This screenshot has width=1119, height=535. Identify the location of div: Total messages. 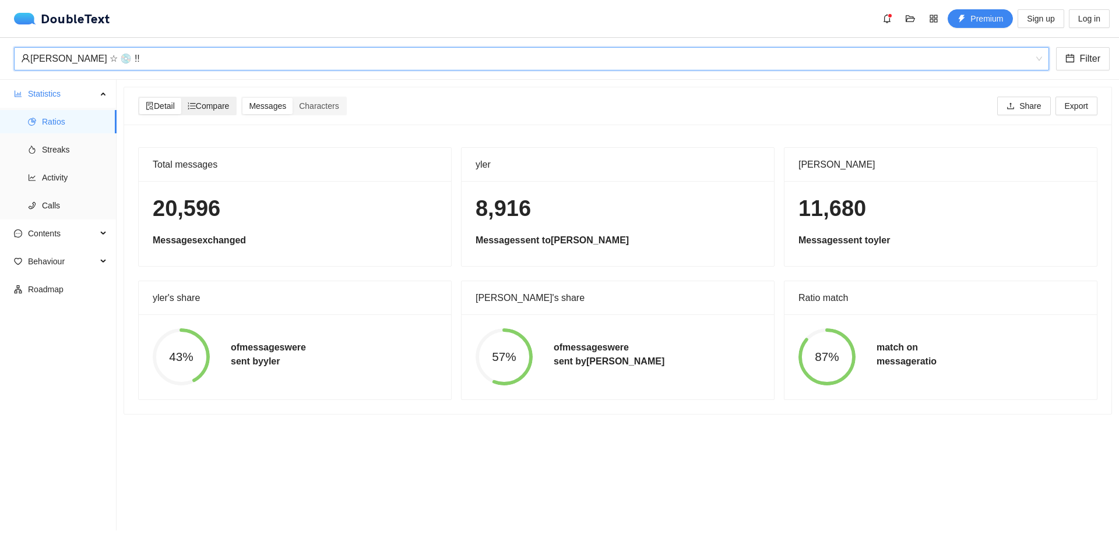
(295, 164).